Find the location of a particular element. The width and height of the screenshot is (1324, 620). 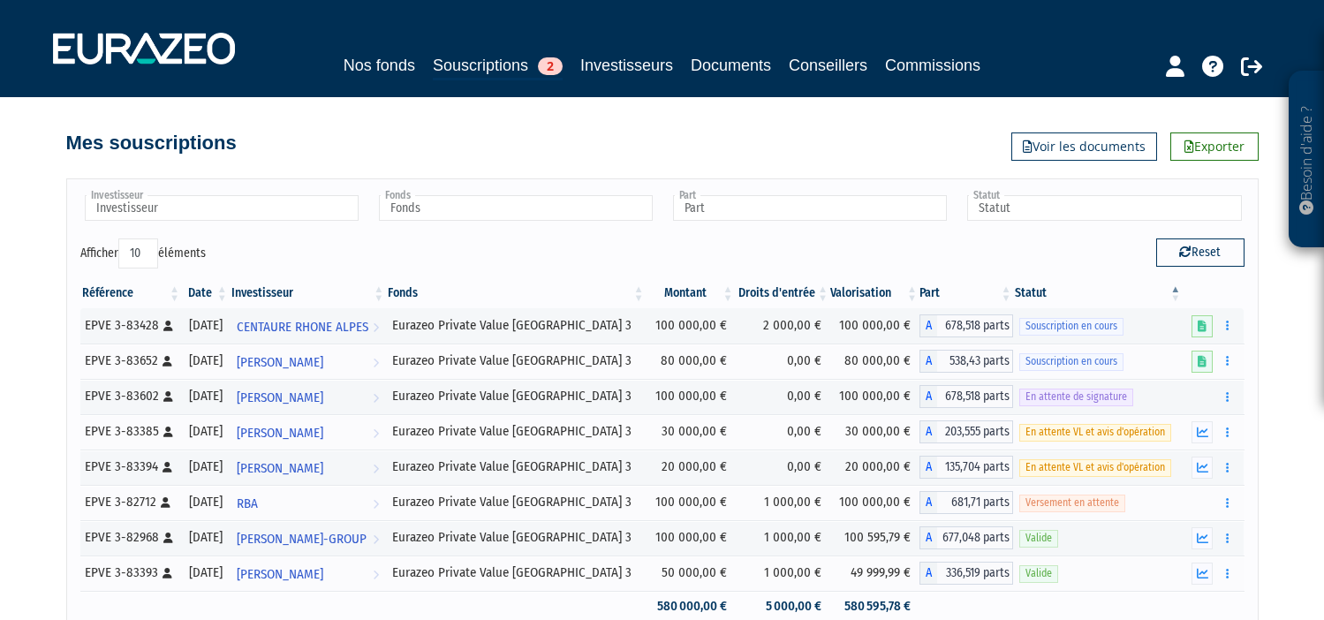

a: Investisseurs is located at coordinates (626, 65).